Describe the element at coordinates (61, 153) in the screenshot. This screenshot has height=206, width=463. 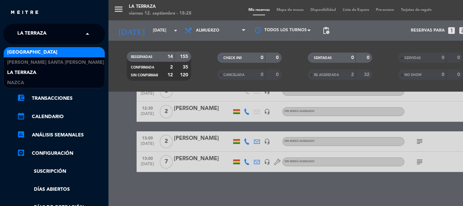
I see `a: Configuración` at that location.